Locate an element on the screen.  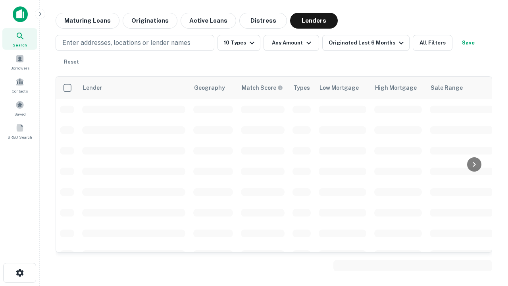
th: Lender is located at coordinates (134, 88).